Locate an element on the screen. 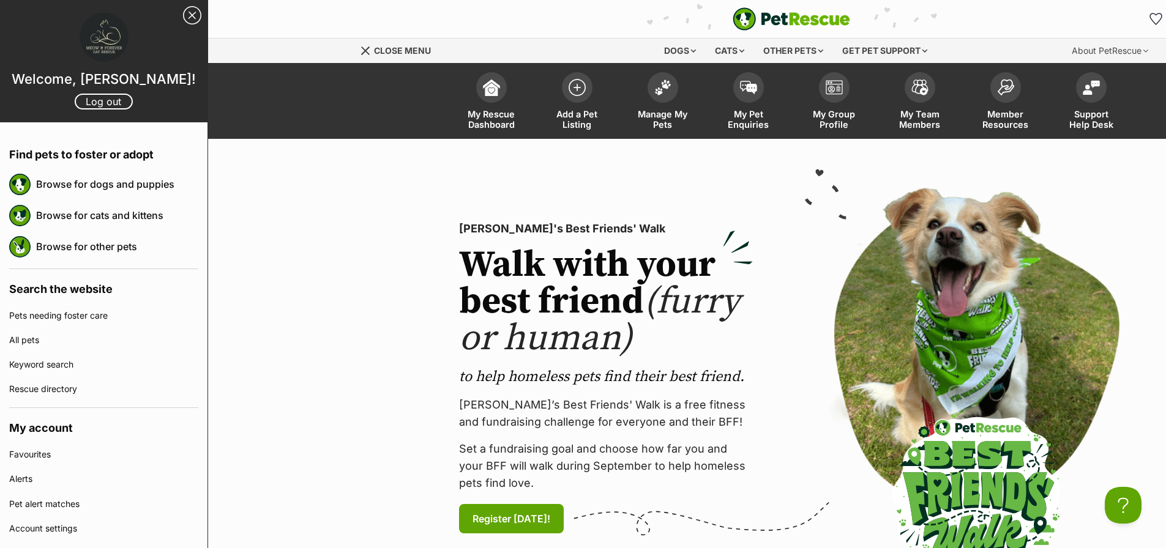 This screenshot has width=1166, height=548. span: My Pet Enquiries is located at coordinates (748, 119).